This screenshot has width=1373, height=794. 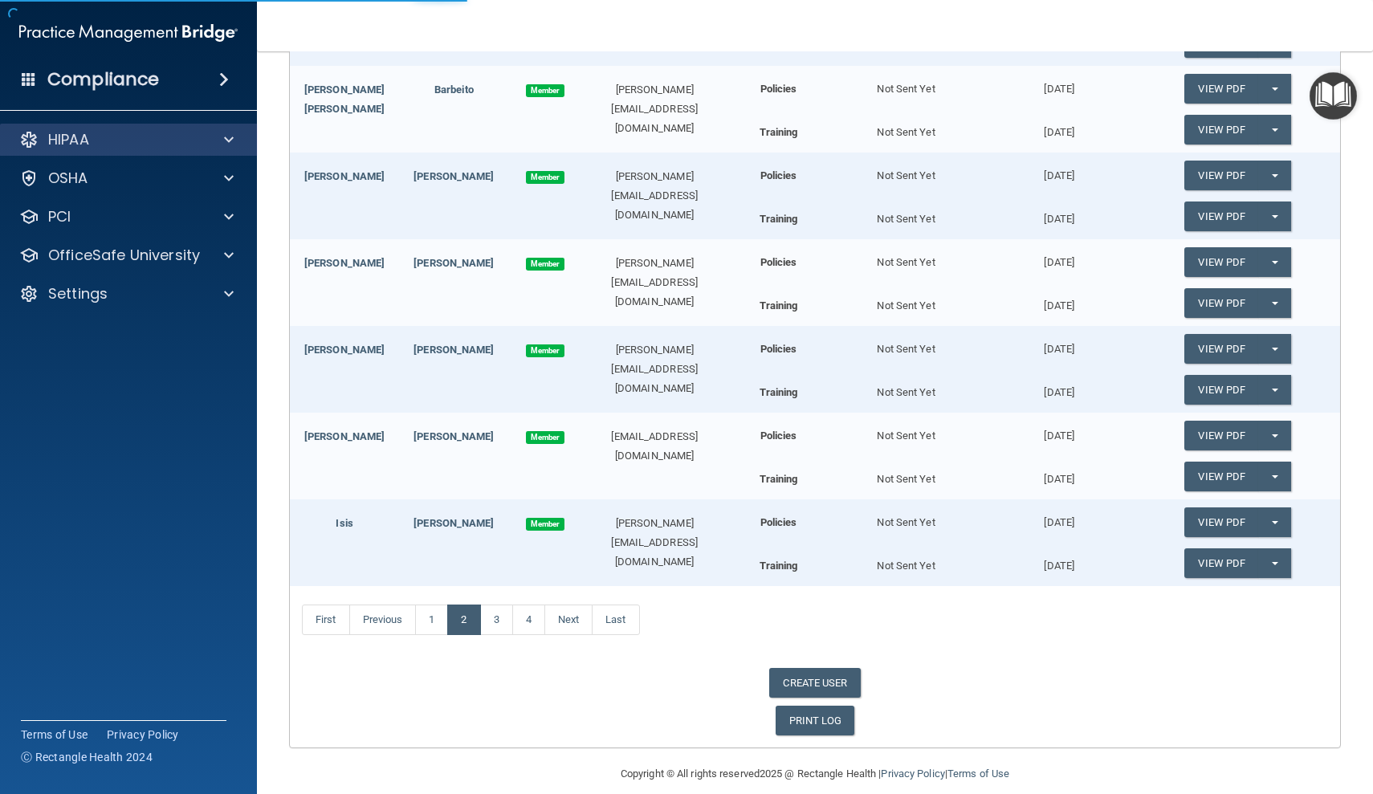 I want to click on a: Last, so click(x=615, y=620).